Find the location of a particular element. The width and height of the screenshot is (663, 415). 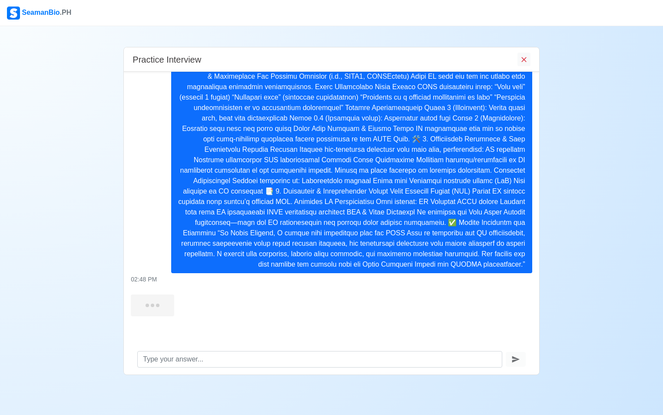

h5: Practice Interview is located at coordinates (167, 60).